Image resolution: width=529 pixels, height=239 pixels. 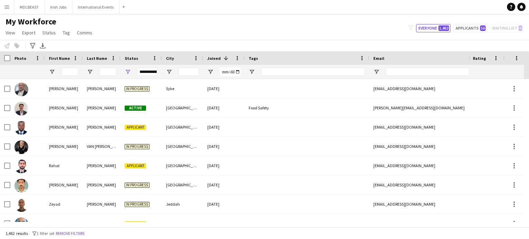 I want to click on app-action-btn: Export XLSX, so click(x=43, y=46).